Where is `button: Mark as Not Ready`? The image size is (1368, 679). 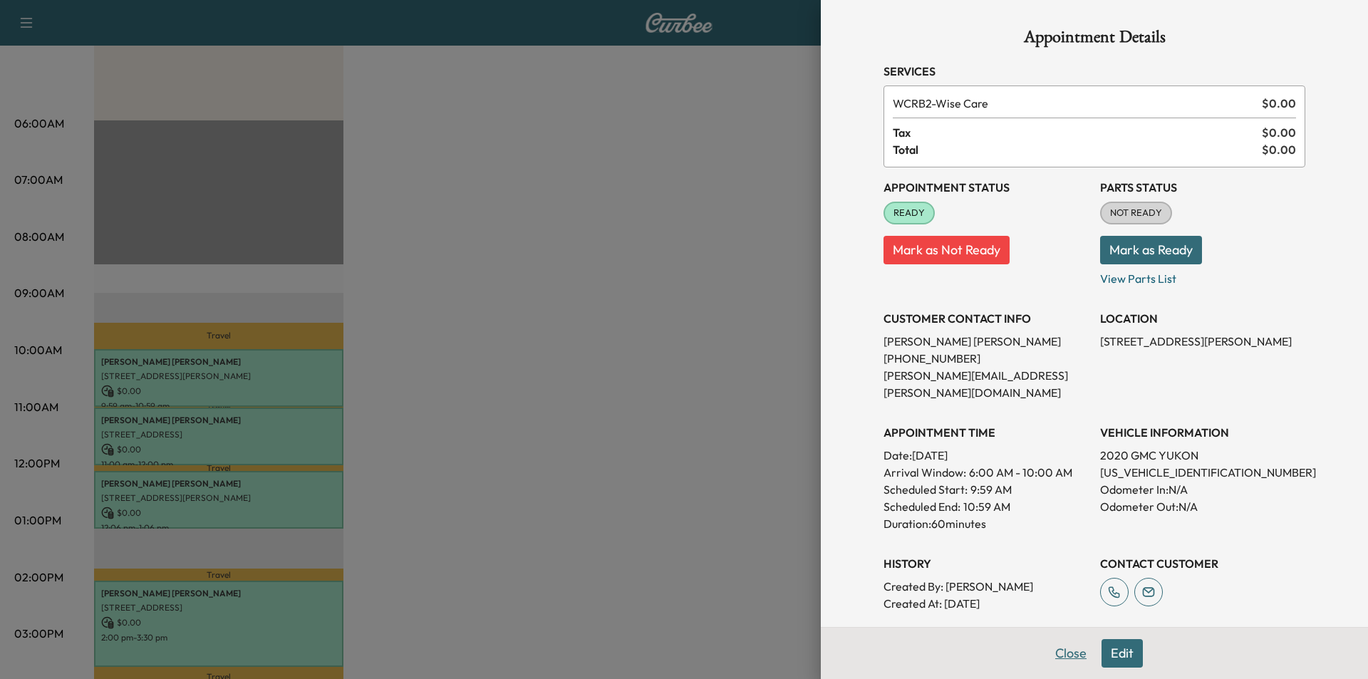 button: Mark as Not Ready is located at coordinates (946, 250).